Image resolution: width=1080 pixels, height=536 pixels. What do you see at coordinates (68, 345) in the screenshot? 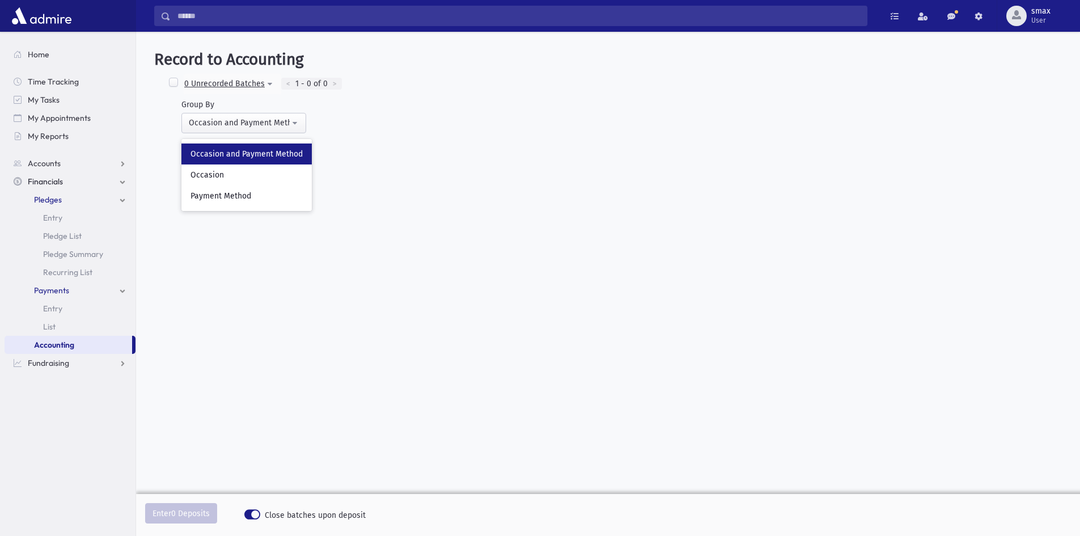
I see `a: Accounting` at bounding box center [68, 345].